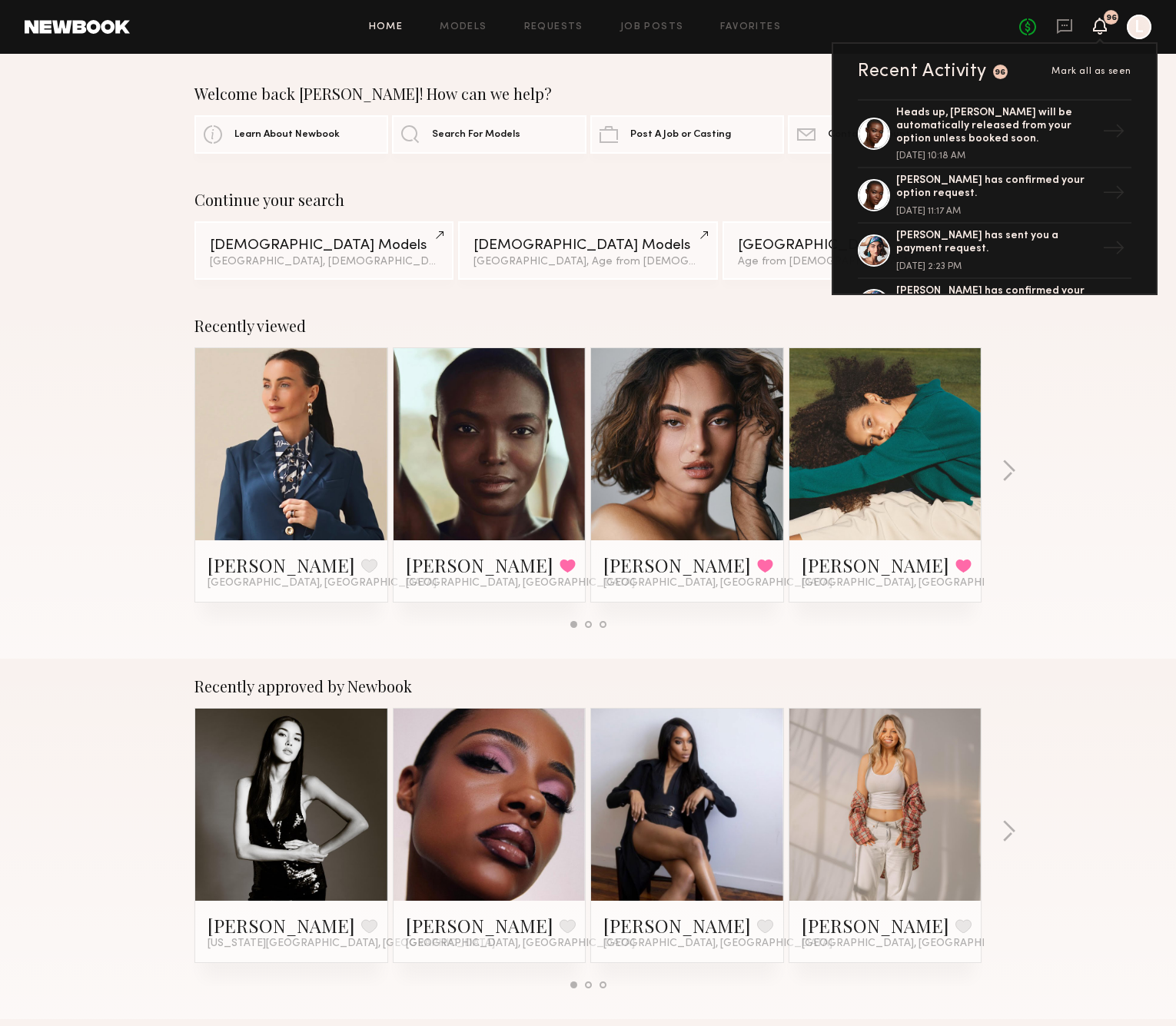 The width and height of the screenshot is (1176, 1026). I want to click on a: Contact Account Manager, so click(885, 135).